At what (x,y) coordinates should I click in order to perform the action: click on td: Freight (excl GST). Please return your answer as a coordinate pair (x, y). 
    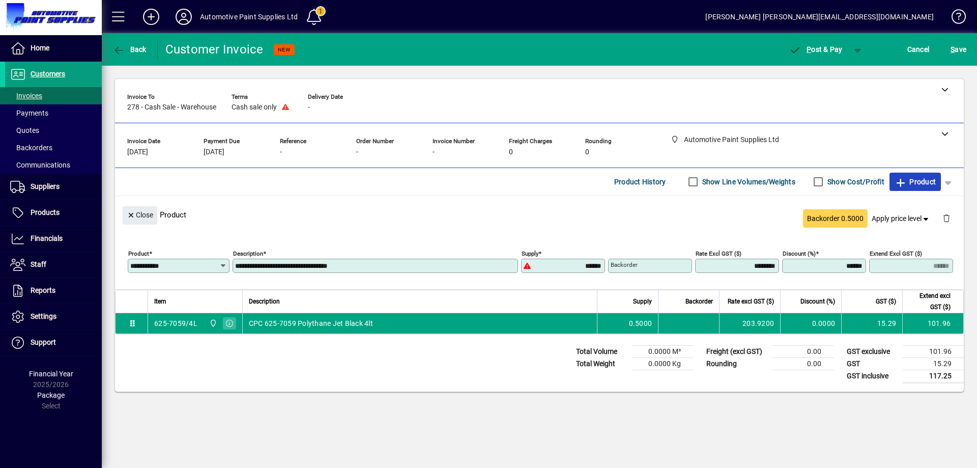
    Looking at the image, I should click on (737, 351).